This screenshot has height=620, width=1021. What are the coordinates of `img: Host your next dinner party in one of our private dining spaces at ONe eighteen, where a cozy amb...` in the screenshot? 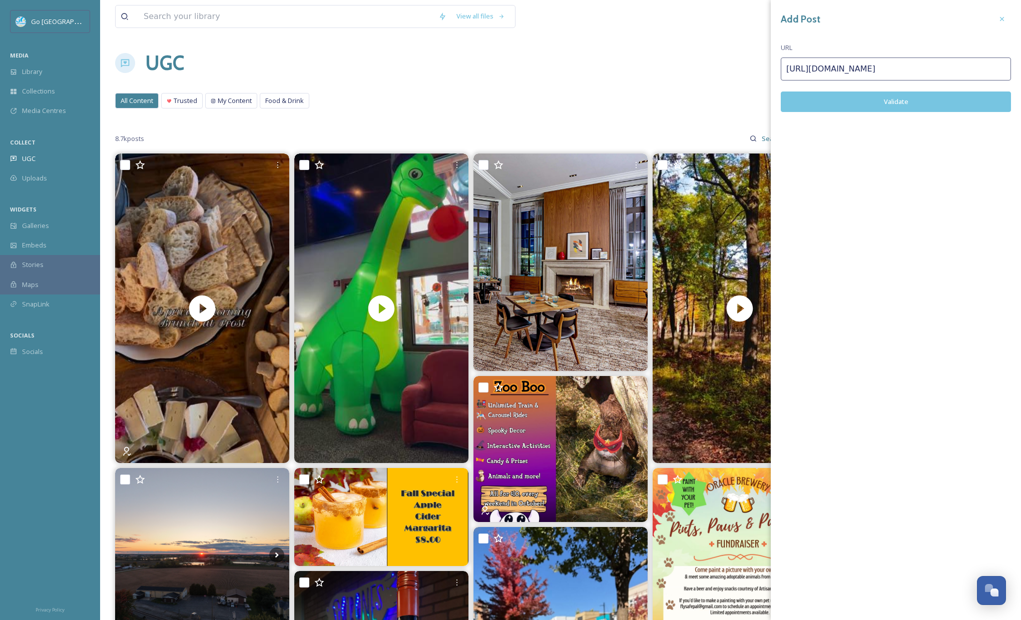 It's located at (560, 262).